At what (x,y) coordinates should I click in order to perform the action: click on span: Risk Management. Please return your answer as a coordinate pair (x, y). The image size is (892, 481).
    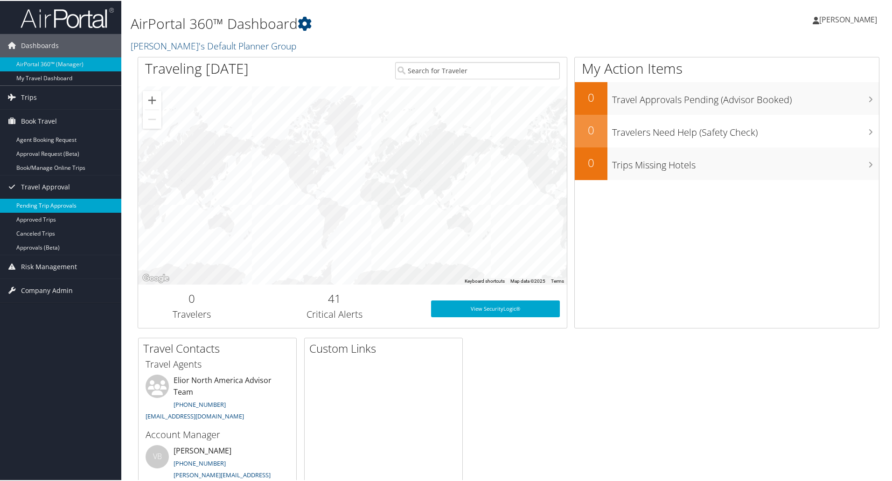
    Looking at the image, I should click on (49, 266).